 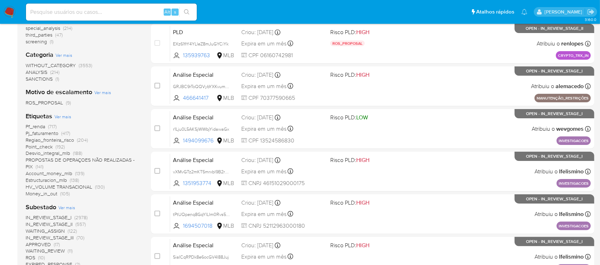 I want to click on p: weverton.gomes@mercadopago.com.br, so click(x=564, y=12).